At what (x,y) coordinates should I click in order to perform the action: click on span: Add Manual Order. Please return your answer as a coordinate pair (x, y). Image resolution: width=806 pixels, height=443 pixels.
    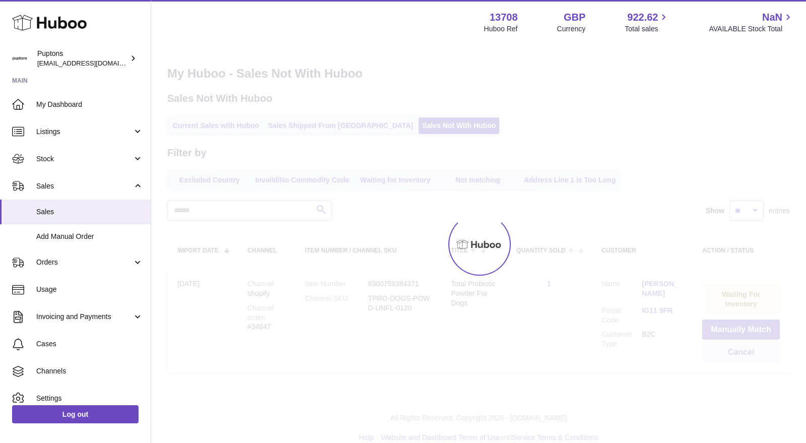
    Looking at the image, I should click on (90, 236).